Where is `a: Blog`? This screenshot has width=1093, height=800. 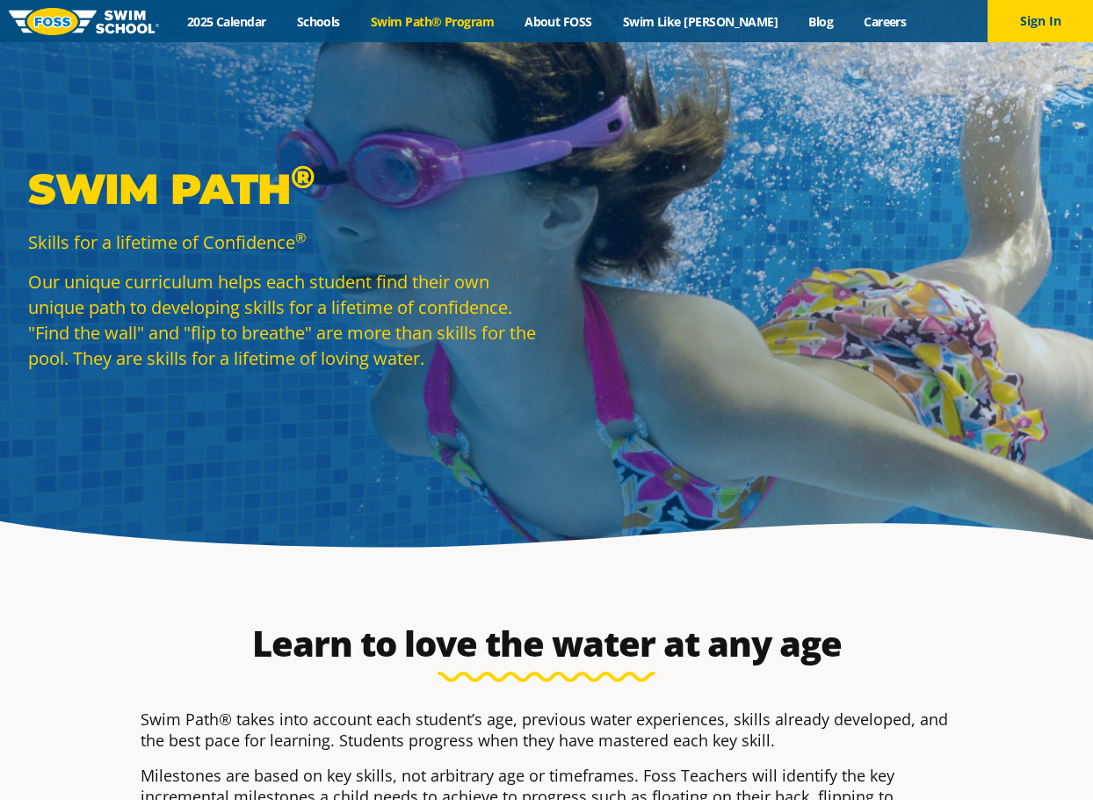 a: Blog is located at coordinates (821, 21).